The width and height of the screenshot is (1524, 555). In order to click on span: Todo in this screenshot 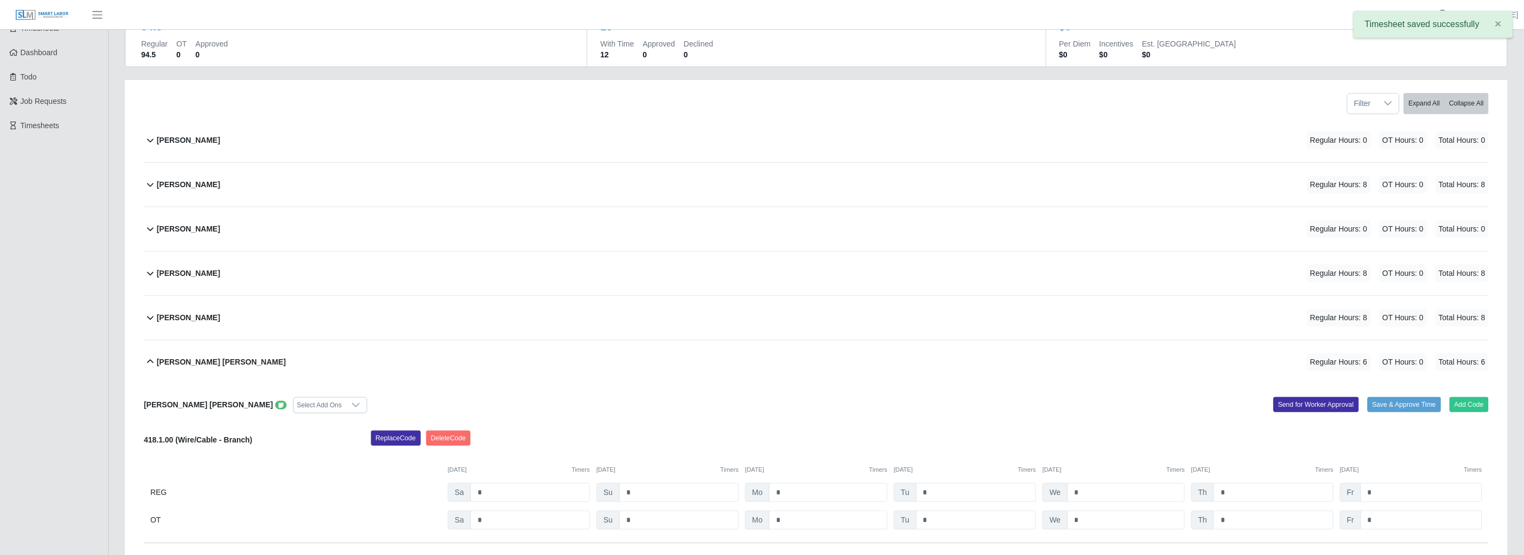, I will do `click(29, 77)`.